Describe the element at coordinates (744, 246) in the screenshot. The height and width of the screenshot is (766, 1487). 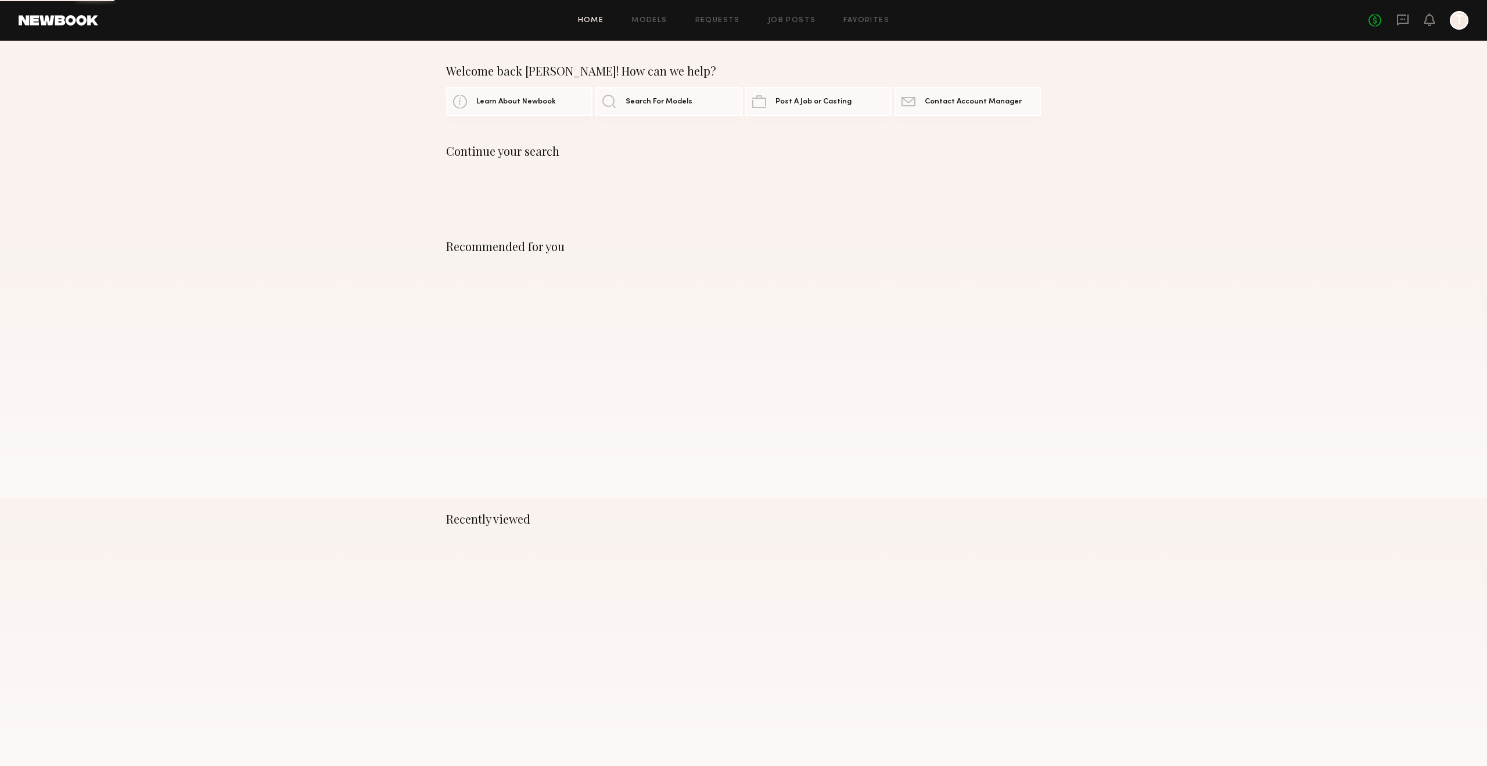
I see `div: Recommended for you` at that location.